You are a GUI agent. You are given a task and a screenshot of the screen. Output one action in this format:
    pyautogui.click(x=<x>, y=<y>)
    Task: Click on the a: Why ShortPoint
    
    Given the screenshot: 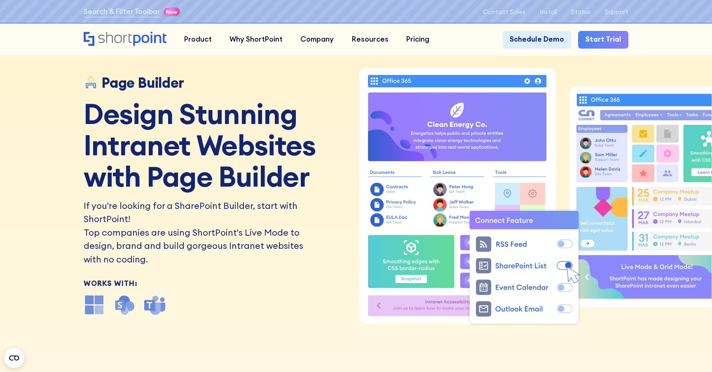 What is the action you would take?
    pyautogui.click(x=256, y=40)
    